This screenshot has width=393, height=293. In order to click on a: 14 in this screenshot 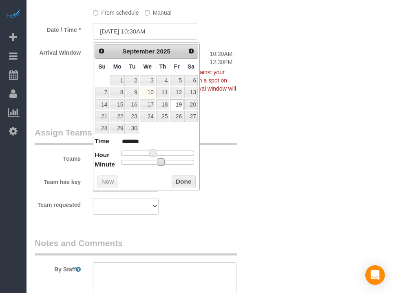, I will do `click(102, 104)`.